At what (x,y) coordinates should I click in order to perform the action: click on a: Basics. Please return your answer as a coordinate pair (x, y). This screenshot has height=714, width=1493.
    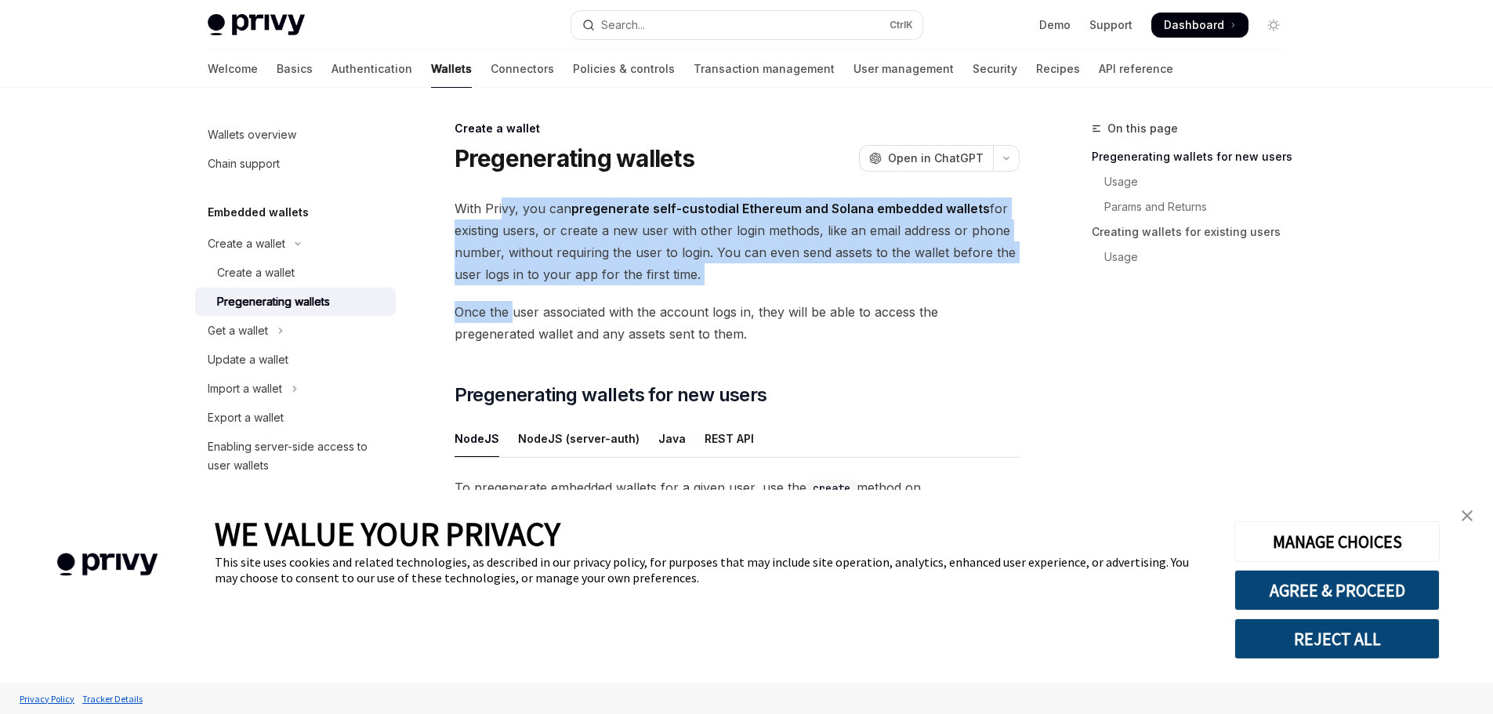
    Looking at the image, I should click on (295, 69).